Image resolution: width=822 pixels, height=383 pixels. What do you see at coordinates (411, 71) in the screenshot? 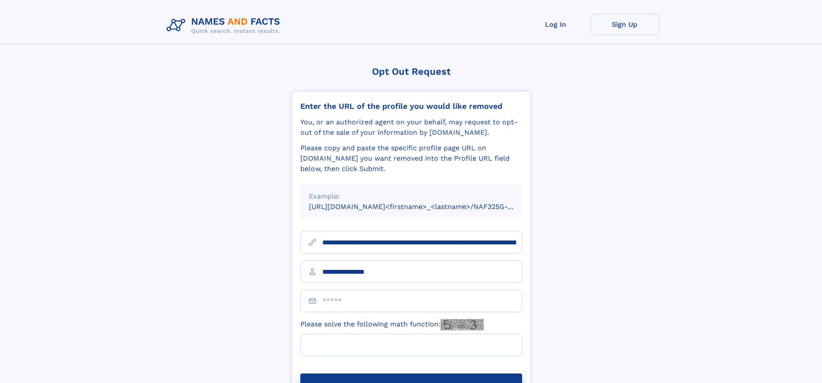
I see `div: Opt Out Request` at bounding box center [411, 71].